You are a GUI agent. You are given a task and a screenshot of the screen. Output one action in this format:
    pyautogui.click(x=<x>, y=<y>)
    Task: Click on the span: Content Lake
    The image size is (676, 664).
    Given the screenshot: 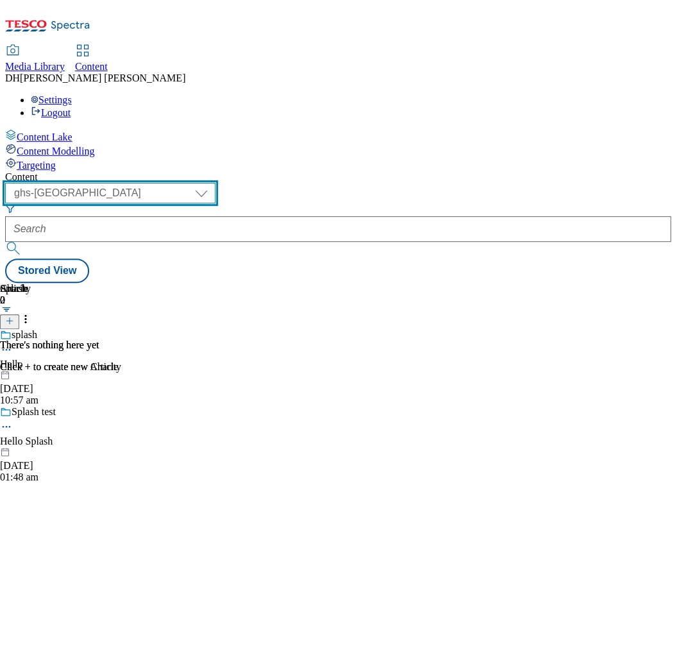 What is the action you would take?
    pyautogui.click(x=44, y=137)
    